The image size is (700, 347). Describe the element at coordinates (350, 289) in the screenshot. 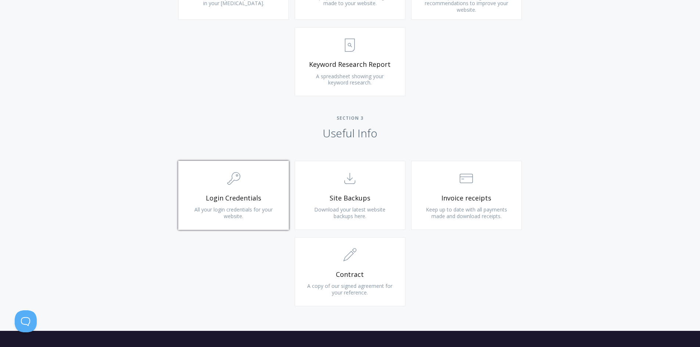

I see `span: A copy of our signed agreement for your reference.` at that location.